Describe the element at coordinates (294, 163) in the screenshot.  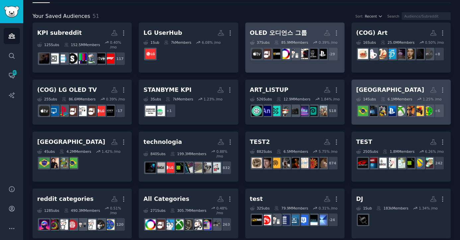
I see `img: LilJeffology` at that location.